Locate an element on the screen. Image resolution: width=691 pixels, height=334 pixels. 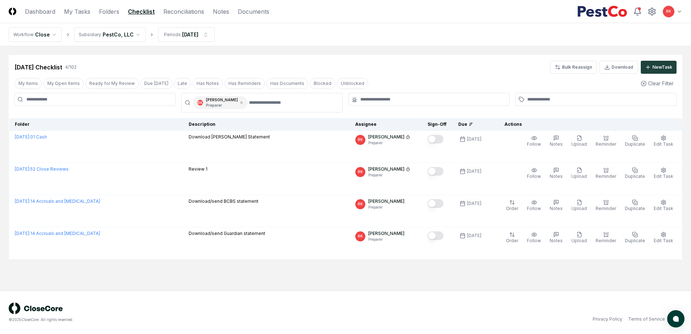
button: Ready for My Review is located at coordinates (112, 83).